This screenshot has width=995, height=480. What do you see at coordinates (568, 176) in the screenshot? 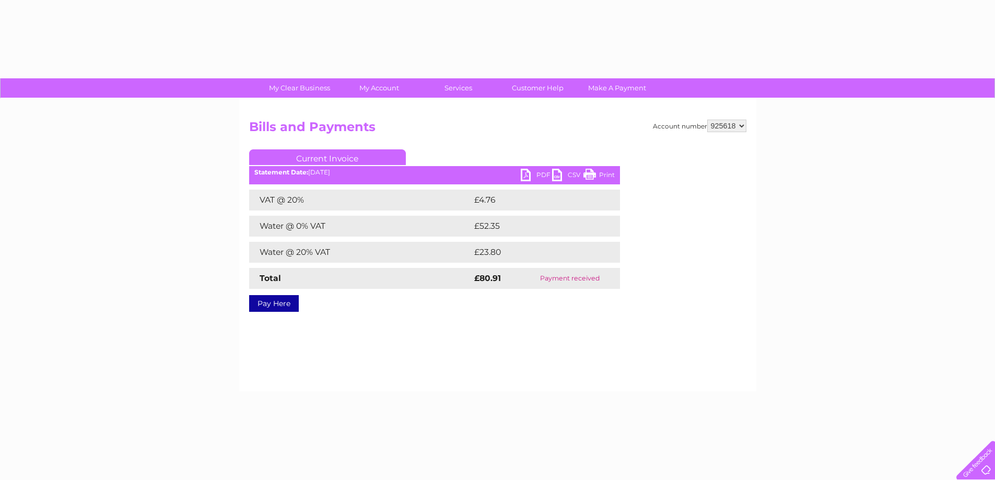
I see `a: CSV` at bounding box center [568, 176].